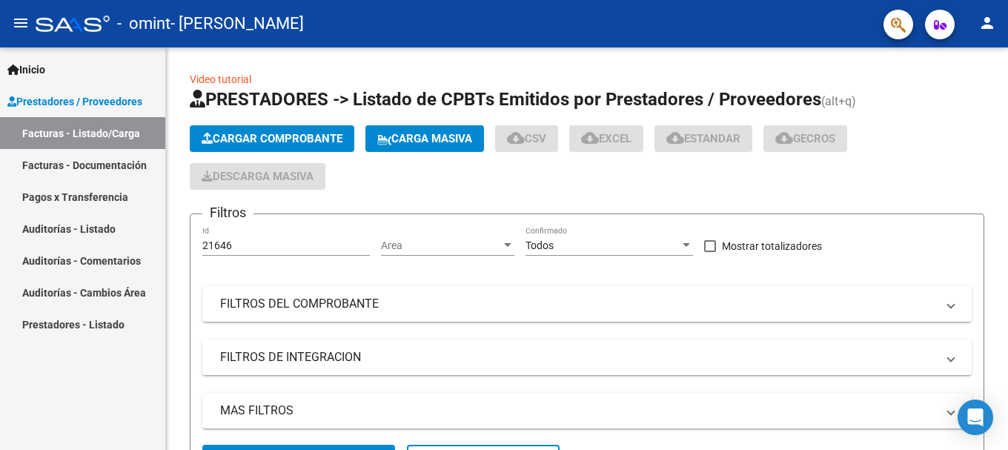  What do you see at coordinates (975, 417) in the screenshot?
I see `div: Open Intercom Messenger` at bounding box center [975, 417].